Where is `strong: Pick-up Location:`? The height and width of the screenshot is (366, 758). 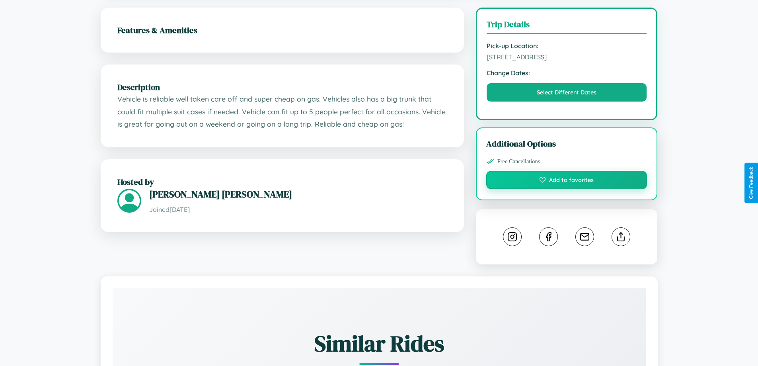 strong: Pick-up Location: is located at coordinates (567, 46).